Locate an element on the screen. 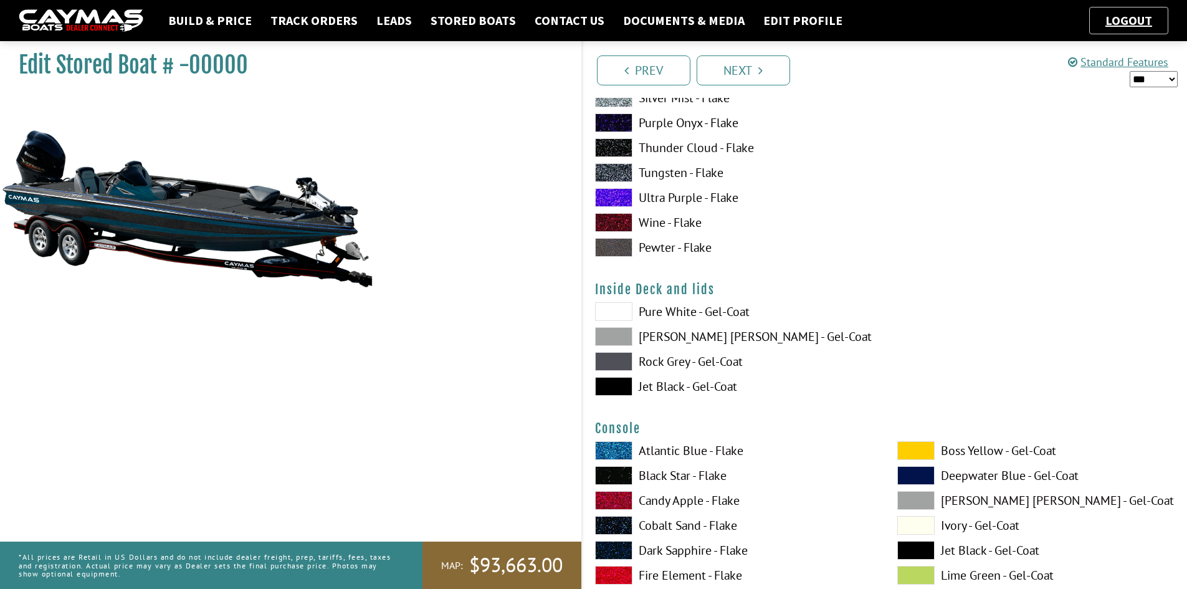 This screenshot has width=1187, height=589. a: Track Orders is located at coordinates (314, 21).